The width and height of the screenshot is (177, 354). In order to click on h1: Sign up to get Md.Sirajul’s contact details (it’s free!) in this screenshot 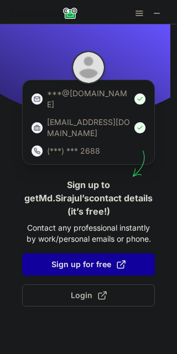, I will do `click(89, 198)`.